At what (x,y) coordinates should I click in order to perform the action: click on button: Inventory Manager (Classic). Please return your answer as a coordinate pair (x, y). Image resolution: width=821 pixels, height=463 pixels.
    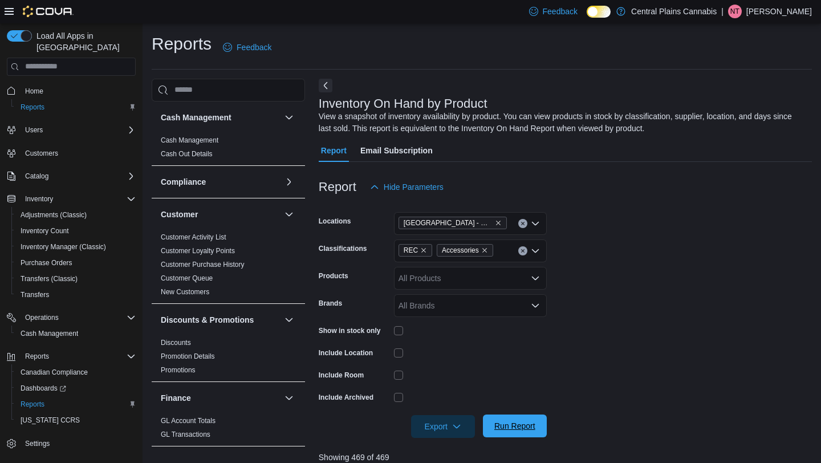
    Looking at the image, I should click on (76, 247).